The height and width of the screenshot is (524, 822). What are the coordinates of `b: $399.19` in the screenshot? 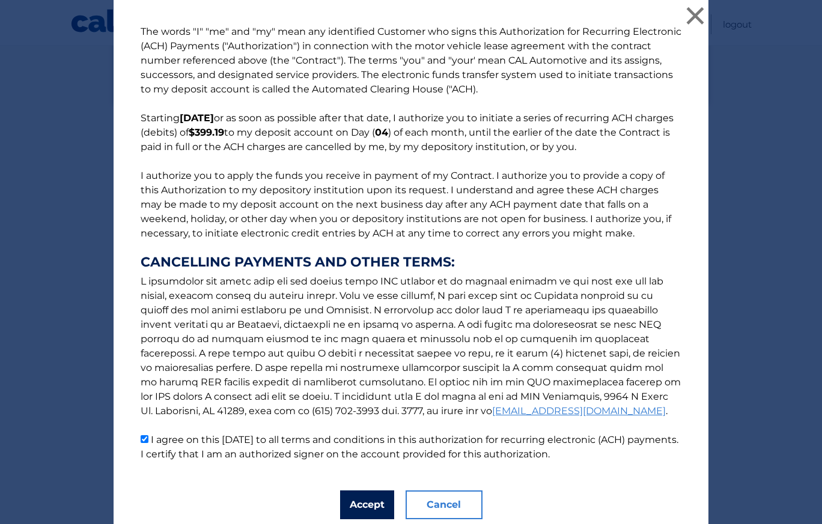 It's located at (206, 132).